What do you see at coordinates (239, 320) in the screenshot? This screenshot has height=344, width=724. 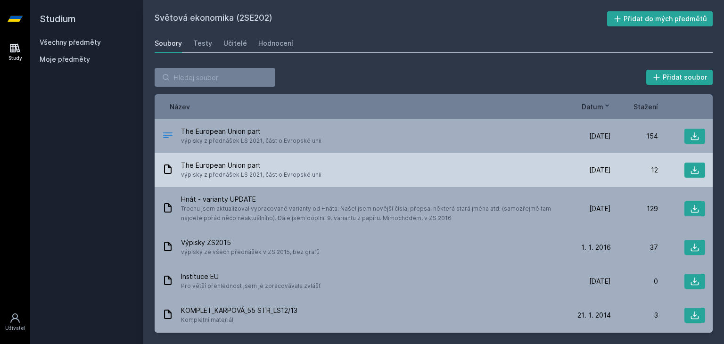 I see `span: Kompletní materiál` at bounding box center [239, 320].